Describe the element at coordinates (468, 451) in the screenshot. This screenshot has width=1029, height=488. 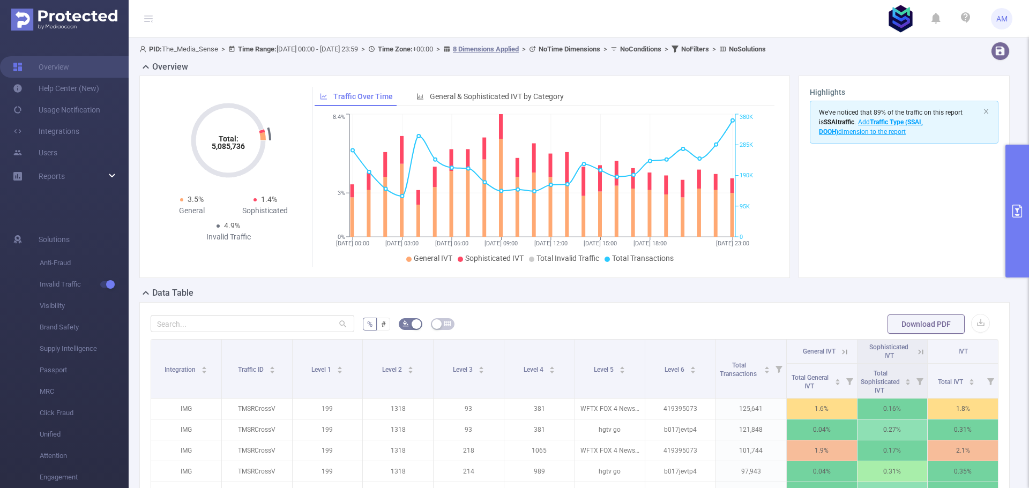
I see `p: 218` at that location.